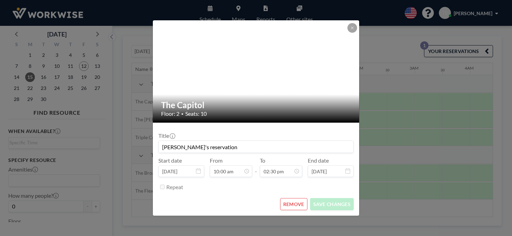 This screenshot has width=512, height=236. I want to click on label: Repeat, so click(175, 187).